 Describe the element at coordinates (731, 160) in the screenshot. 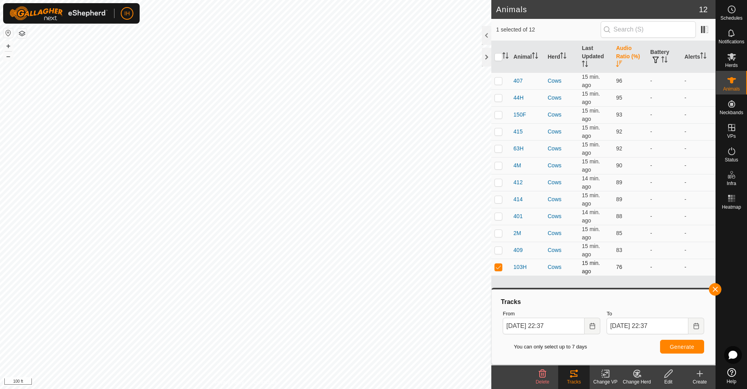

I see `span: Status` at that location.